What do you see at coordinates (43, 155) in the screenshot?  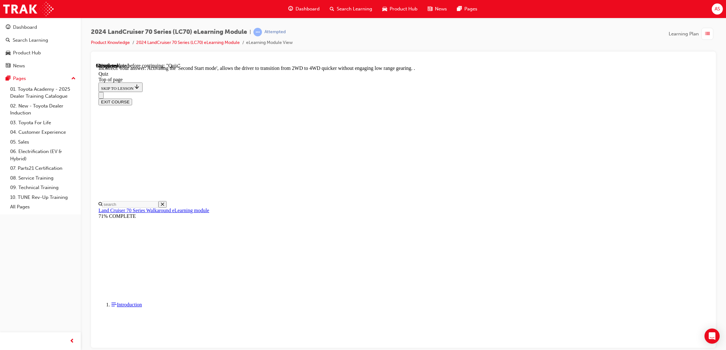 I see `a: 06. Electrification (EV & Hybrid)` at bounding box center [43, 155].